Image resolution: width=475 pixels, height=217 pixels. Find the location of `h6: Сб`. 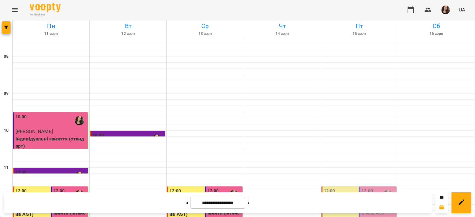

h6: Сб is located at coordinates (436, 26).